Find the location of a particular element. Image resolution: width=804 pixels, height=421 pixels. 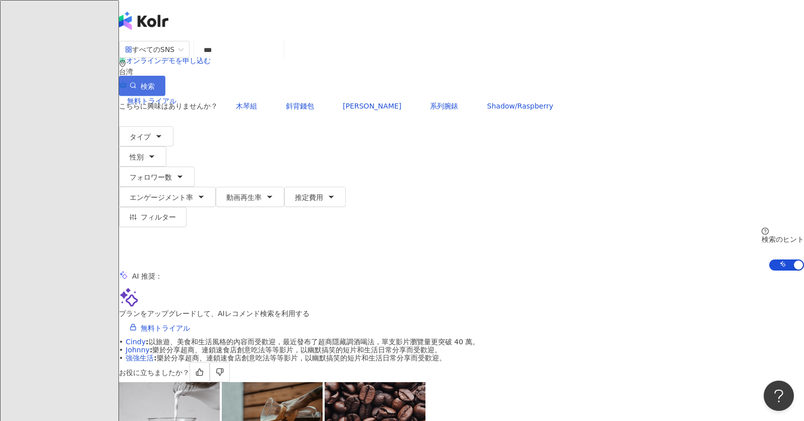

span: Shadow/Raspberry is located at coordinates (520, 106).